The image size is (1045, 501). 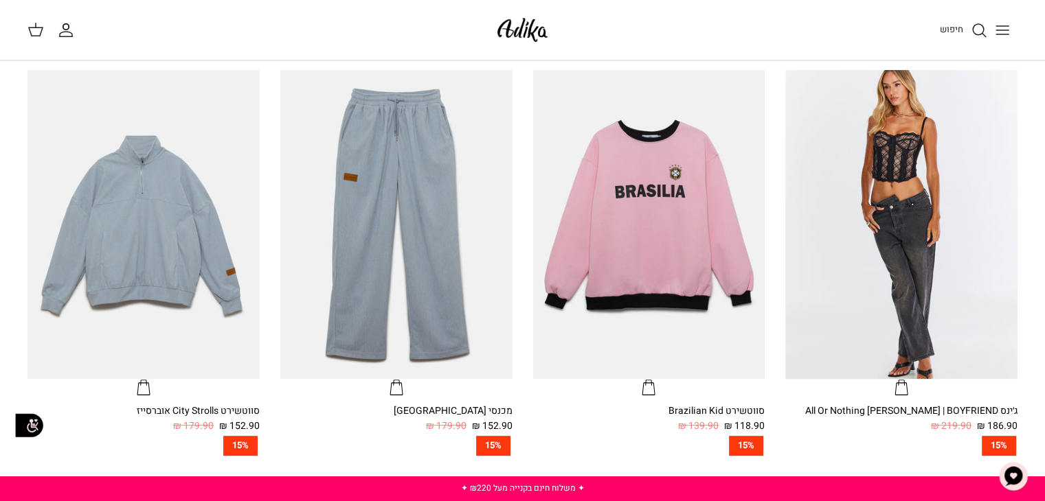 I want to click on div: סווטשירט Brazilian Kid, so click(x=649, y=411).